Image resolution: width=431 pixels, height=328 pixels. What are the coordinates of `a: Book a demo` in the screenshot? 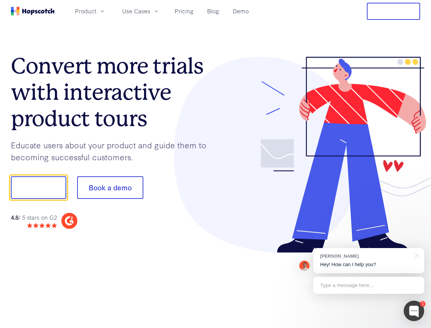 It's located at (110, 188).